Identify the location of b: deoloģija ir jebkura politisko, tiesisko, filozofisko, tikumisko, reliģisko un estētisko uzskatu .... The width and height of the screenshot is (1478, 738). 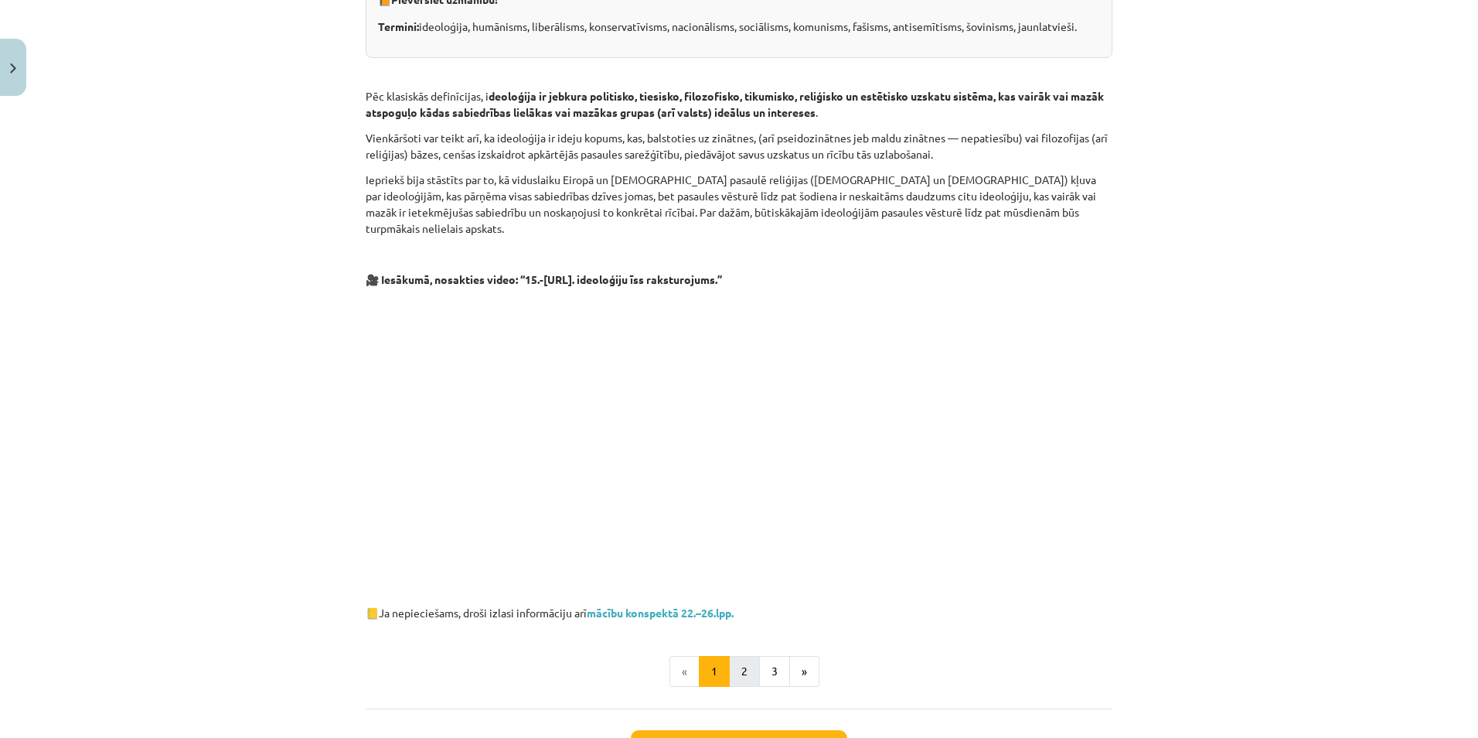
(734, 104).